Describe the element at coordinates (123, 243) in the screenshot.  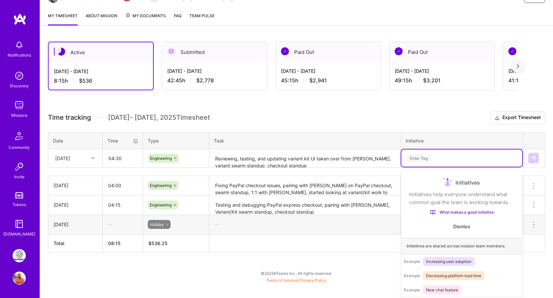
I see `th: 08:15` at that location.